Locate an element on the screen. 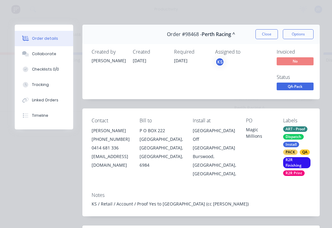 The image size is (332, 228). div: KS is located at coordinates (220, 62).